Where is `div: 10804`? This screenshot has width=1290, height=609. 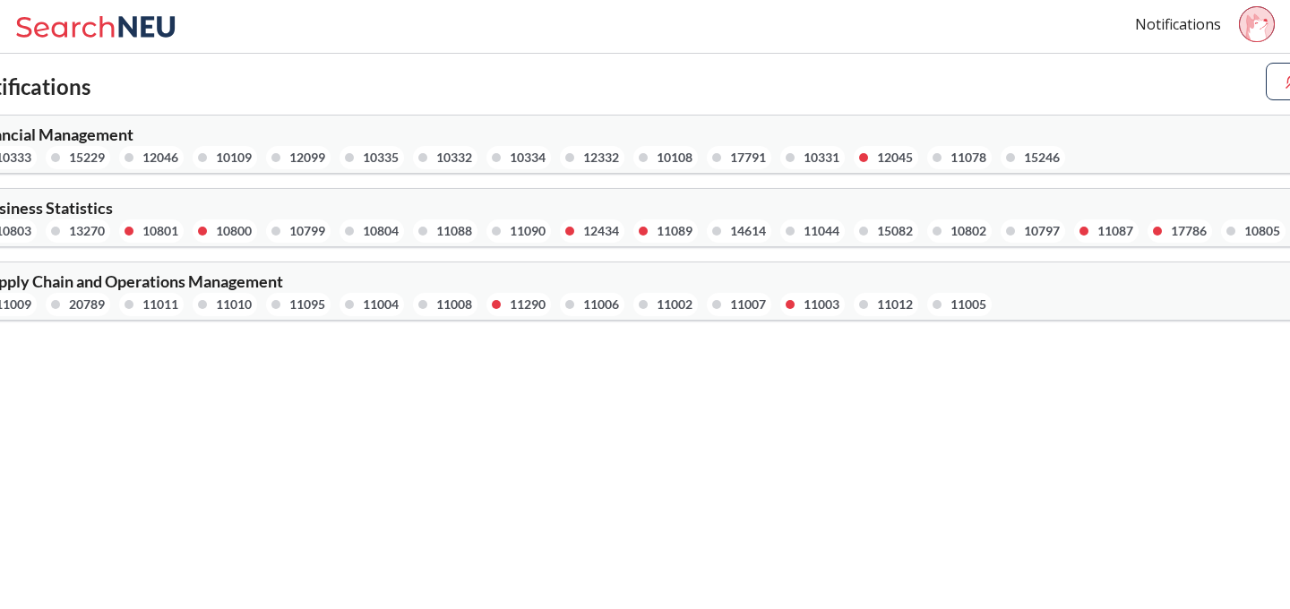 div: 10804 is located at coordinates (381, 231).